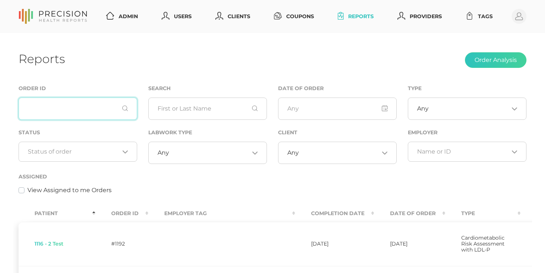 The width and height of the screenshot is (545, 273). What do you see at coordinates (288, 132) in the screenshot?
I see `label: Client` at bounding box center [288, 132].